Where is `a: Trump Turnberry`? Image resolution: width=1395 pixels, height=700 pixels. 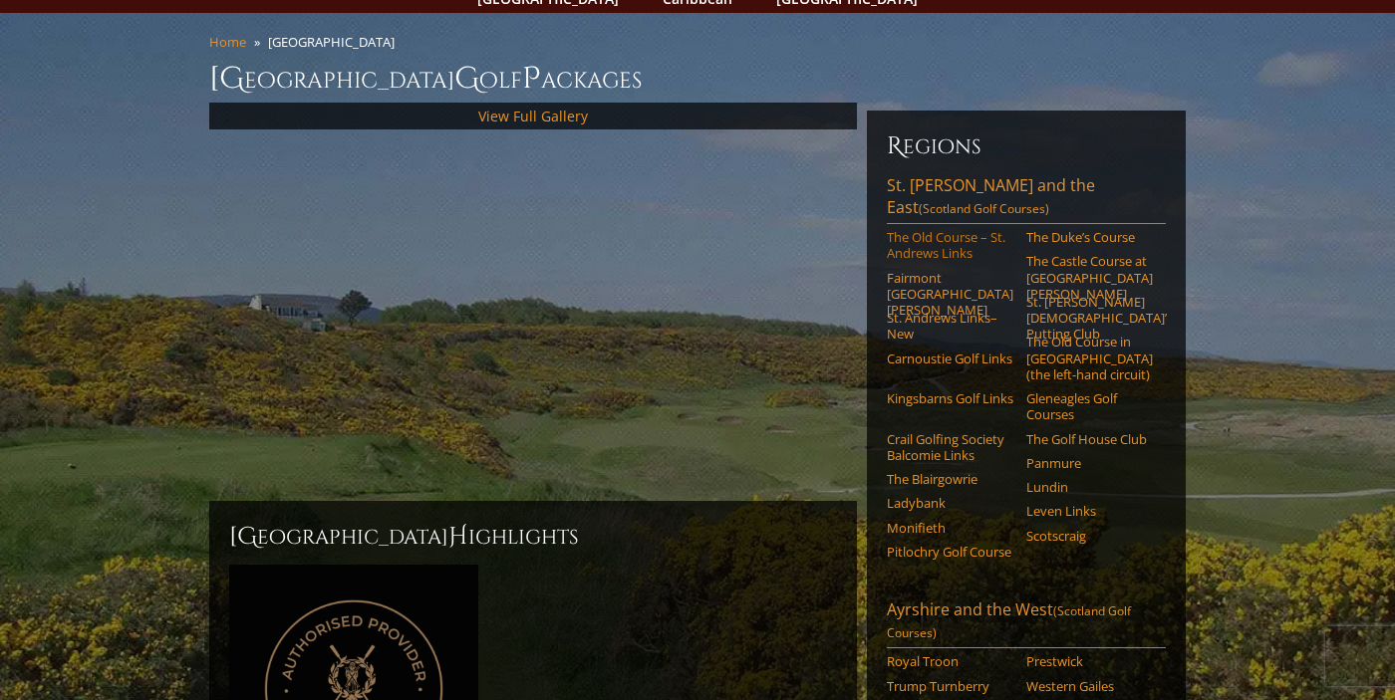
a: Trump Turnberry is located at coordinates (950, 687).